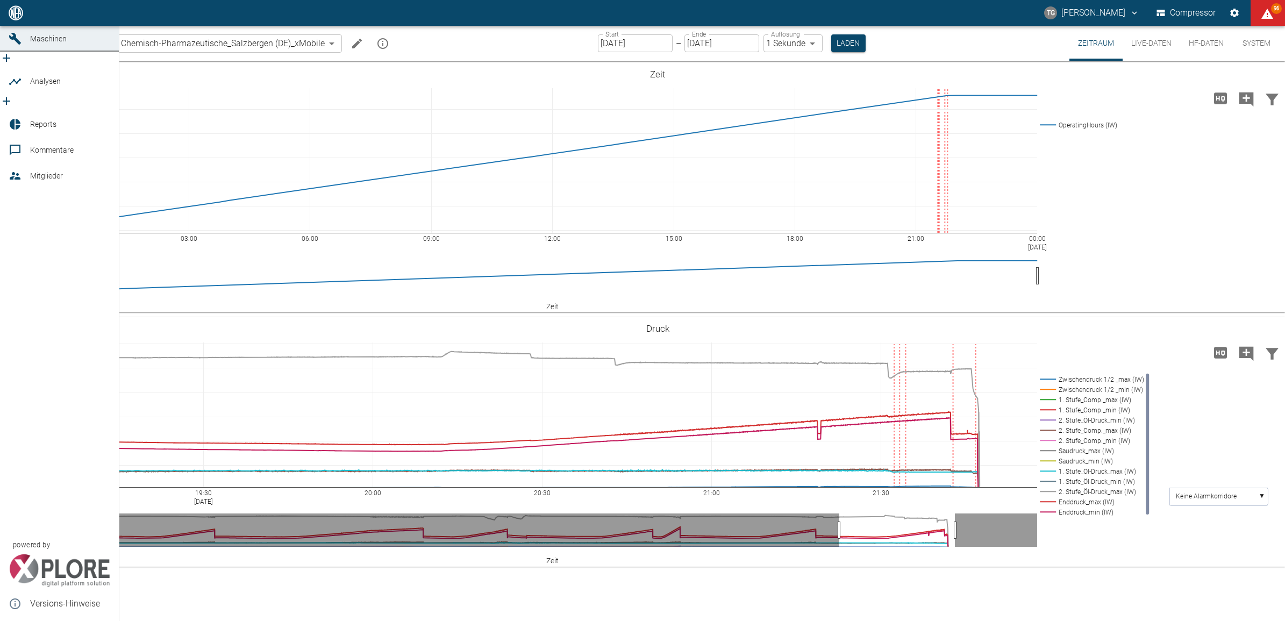  What do you see at coordinates (357, 44) in the screenshot?
I see `button: Machine bearbeiten` at bounding box center [357, 44].